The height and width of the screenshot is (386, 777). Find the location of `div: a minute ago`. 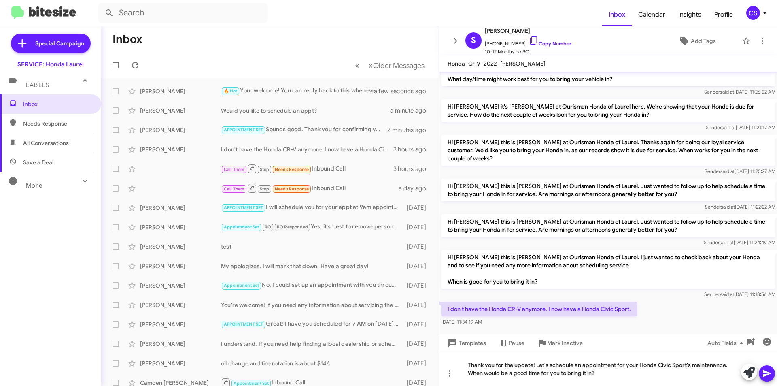

div: a minute ago is located at coordinates (411, 111).